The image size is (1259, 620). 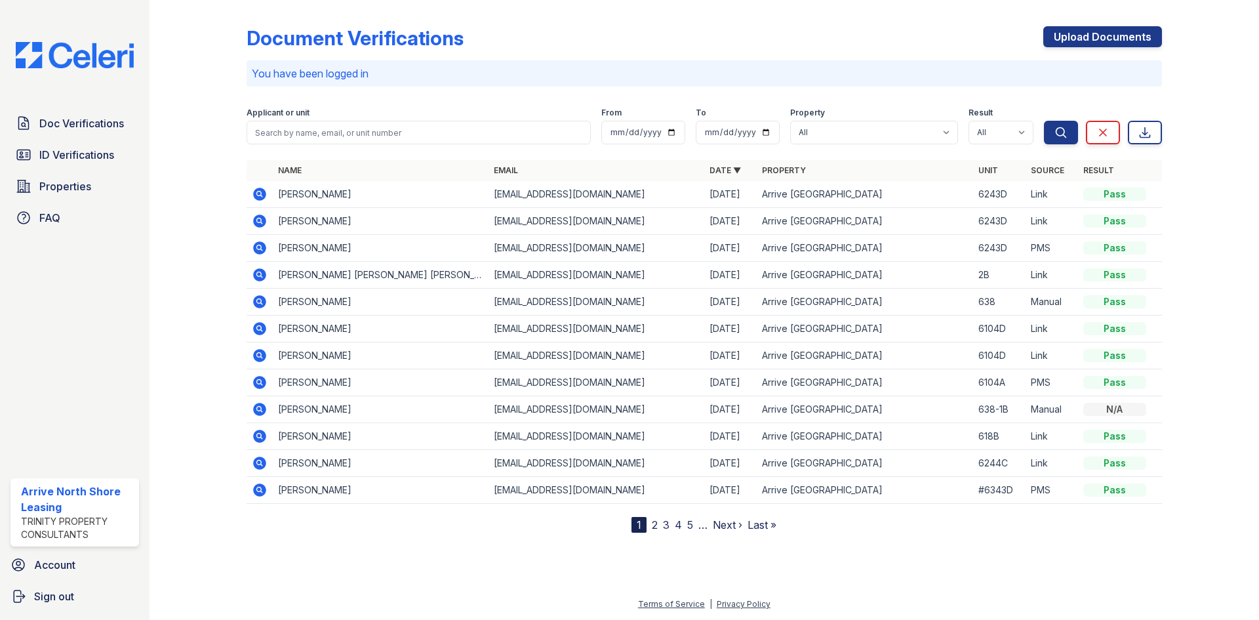 What do you see at coordinates (666, 525) in the screenshot?
I see `a: 3` at bounding box center [666, 525].